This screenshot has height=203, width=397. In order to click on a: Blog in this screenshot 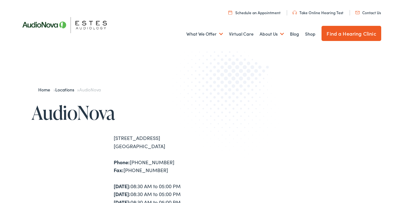, I will do `click(294, 34)`.